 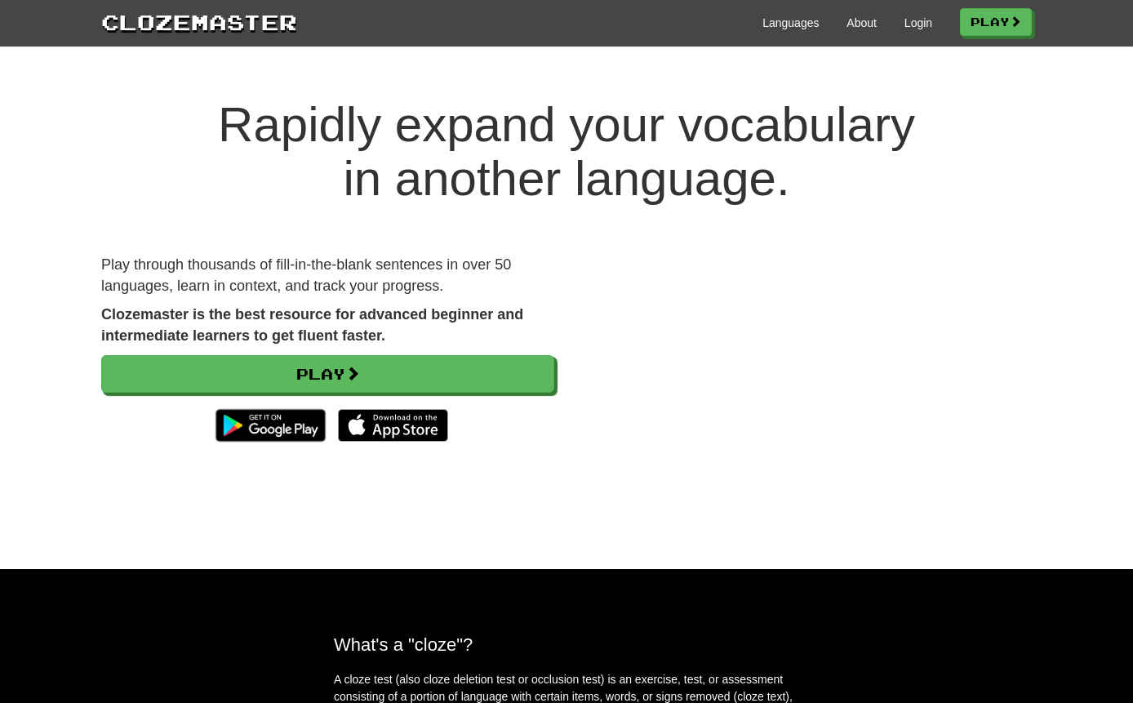 What do you see at coordinates (312, 325) in the screenshot?
I see `strong: Clozemaster is the best resource for advanced beginner and intermediate learners to get fluent fa...` at bounding box center [312, 325].